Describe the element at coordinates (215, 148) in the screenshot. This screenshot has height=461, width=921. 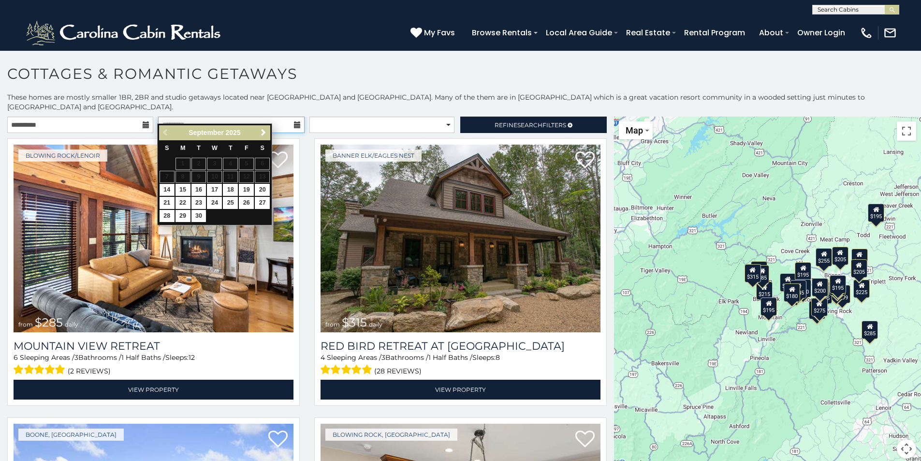
I see `span: Wednesday` at that location.